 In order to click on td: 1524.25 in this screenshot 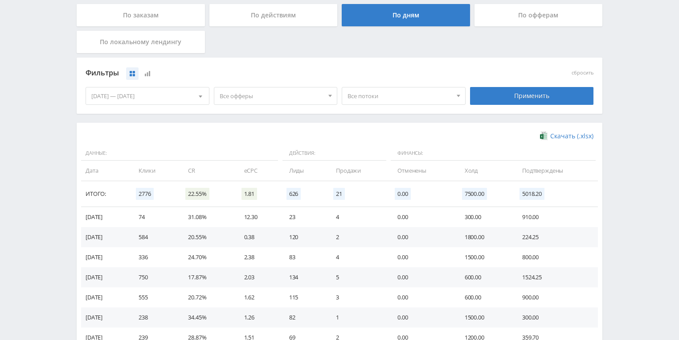, I will do `click(556, 277)`.